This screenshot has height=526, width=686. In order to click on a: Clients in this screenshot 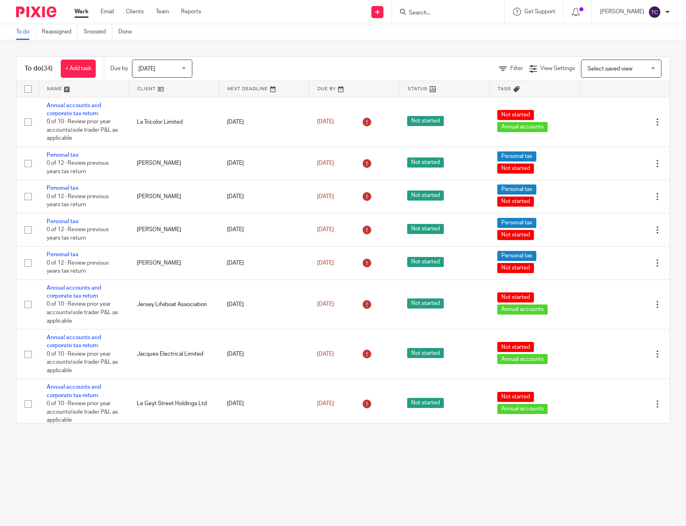, I will do `click(135, 12)`.